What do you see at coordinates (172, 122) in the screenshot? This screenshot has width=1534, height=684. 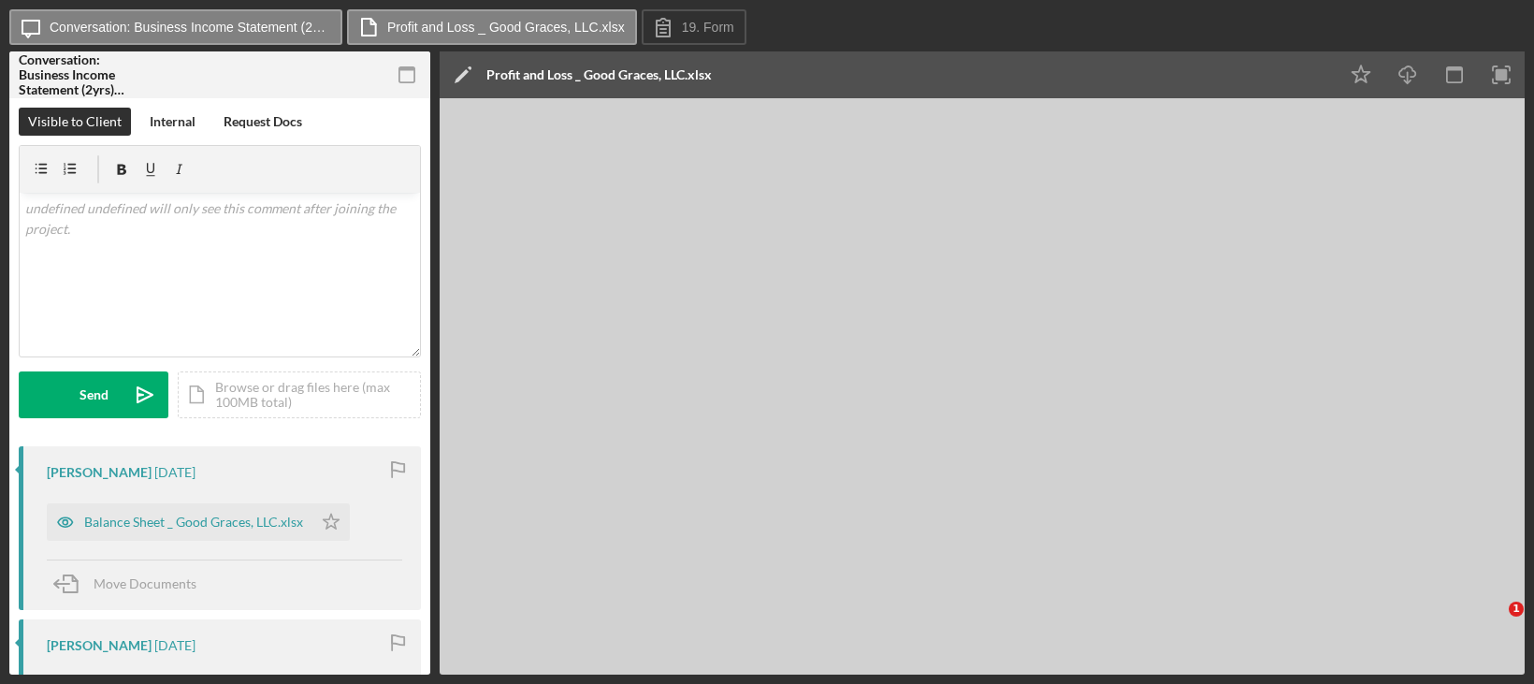 I see `button: Internal` at bounding box center [172, 122].